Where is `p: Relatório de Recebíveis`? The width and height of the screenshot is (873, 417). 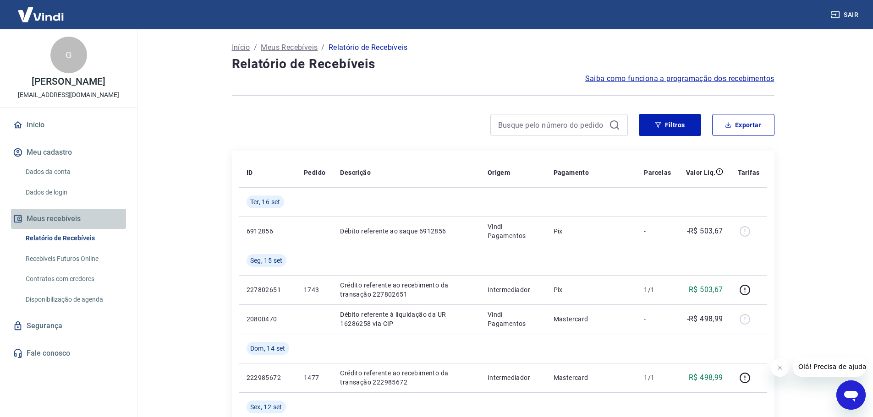 p: Relatório de Recebíveis is located at coordinates (368, 48).